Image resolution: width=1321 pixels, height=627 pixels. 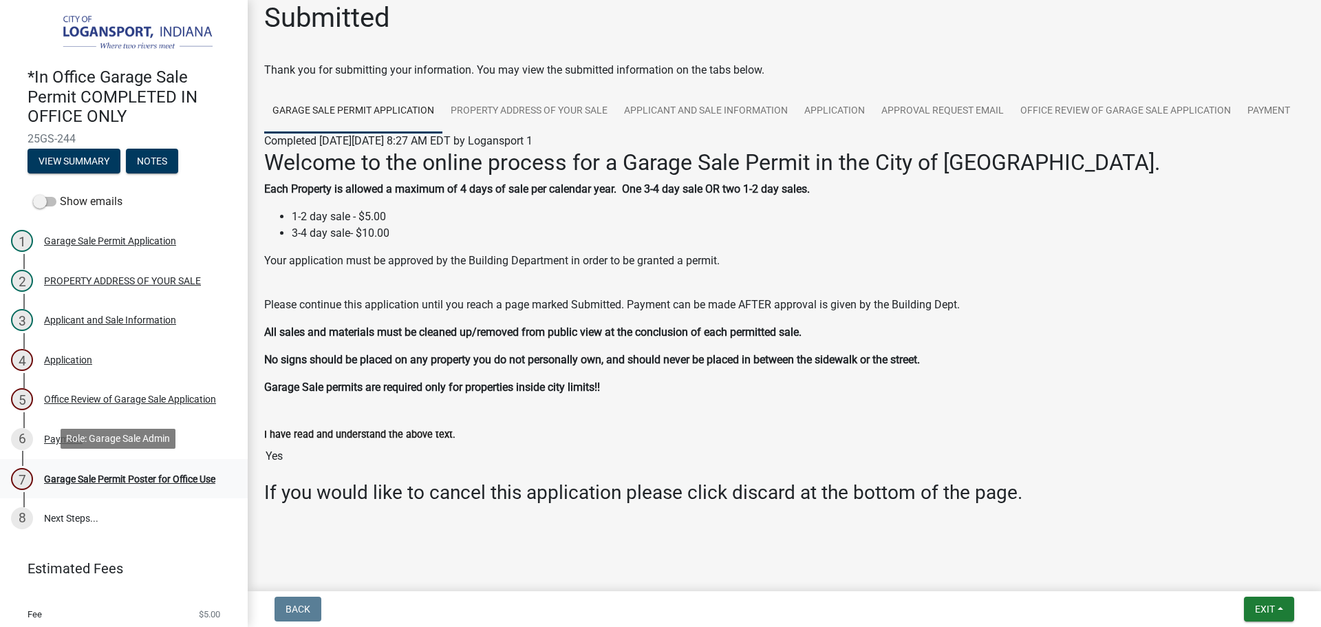 I want to click on button: Exit, so click(x=1269, y=609).